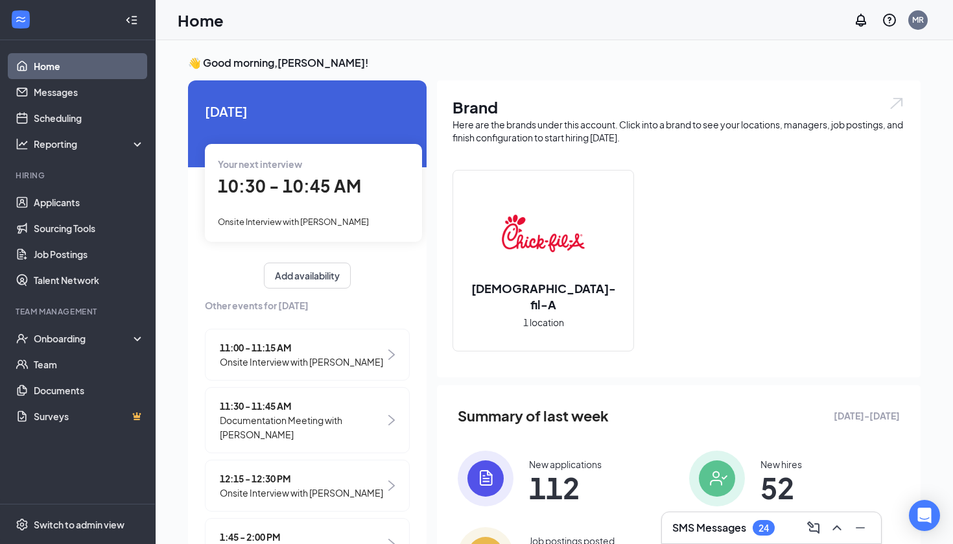 The width and height of the screenshot is (953, 544). Describe the element at coordinates (307, 276) in the screenshot. I see `button: Add availability` at that location.